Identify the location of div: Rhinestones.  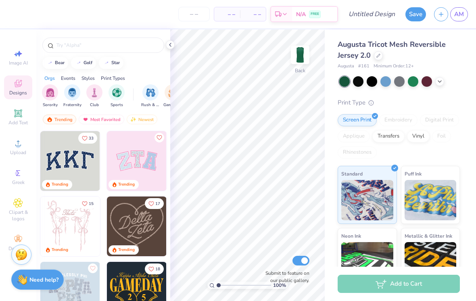
(357, 153).